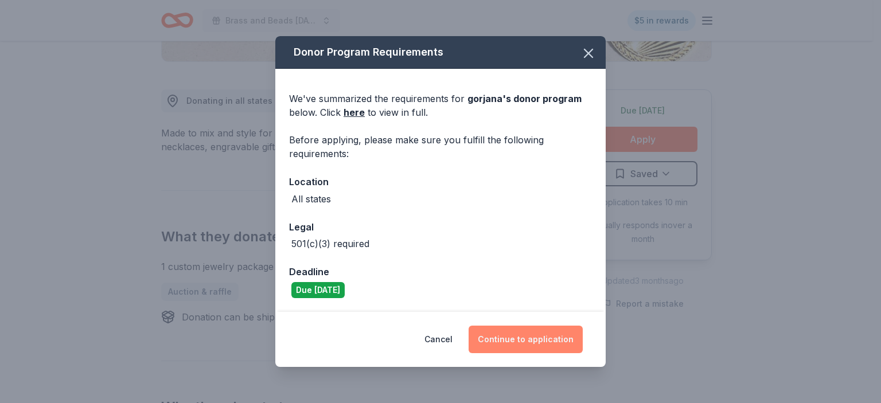 Image resolution: width=881 pixels, height=403 pixels. I want to click on button: Continue to application, so click(525, 339).